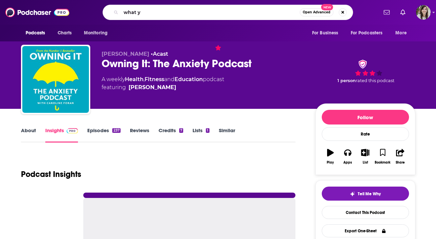  Describe the element at coordinates (352, 194) in the screenshot. I see `img: tell me why sparkle` at that location.